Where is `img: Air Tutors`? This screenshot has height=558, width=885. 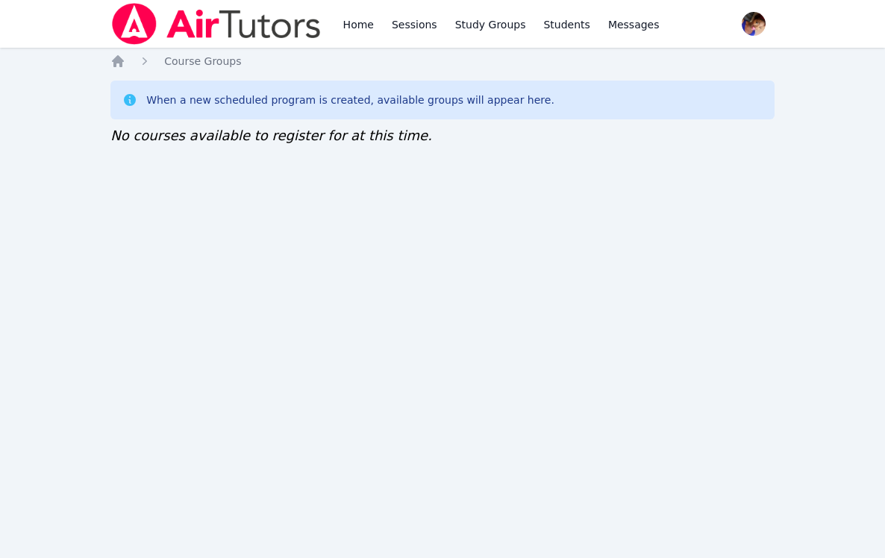
img: Air Tutors is located at coordinates (216, 24).